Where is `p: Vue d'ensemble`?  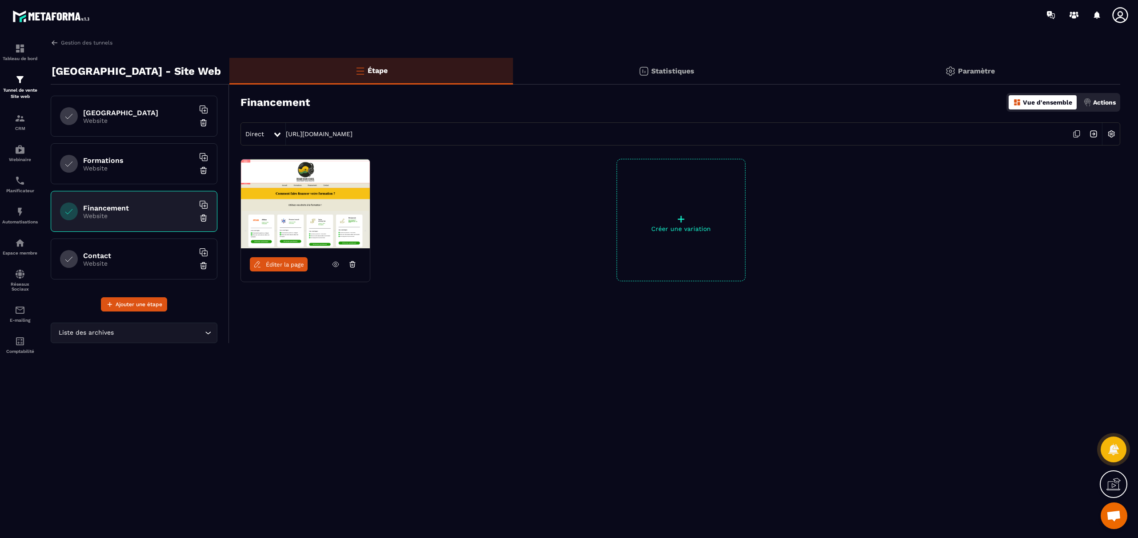
p: Vue d'ensemble is located at coordinates (1048, 102).